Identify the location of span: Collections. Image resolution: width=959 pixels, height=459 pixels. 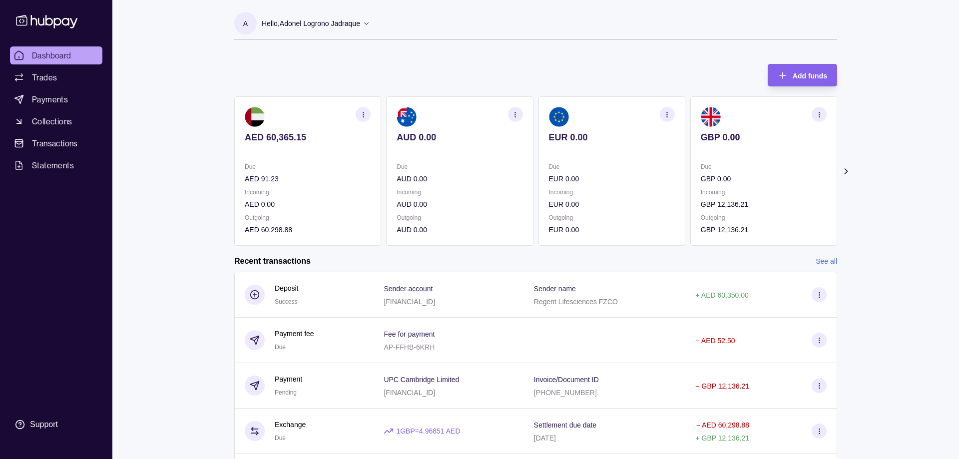
(52, 121).